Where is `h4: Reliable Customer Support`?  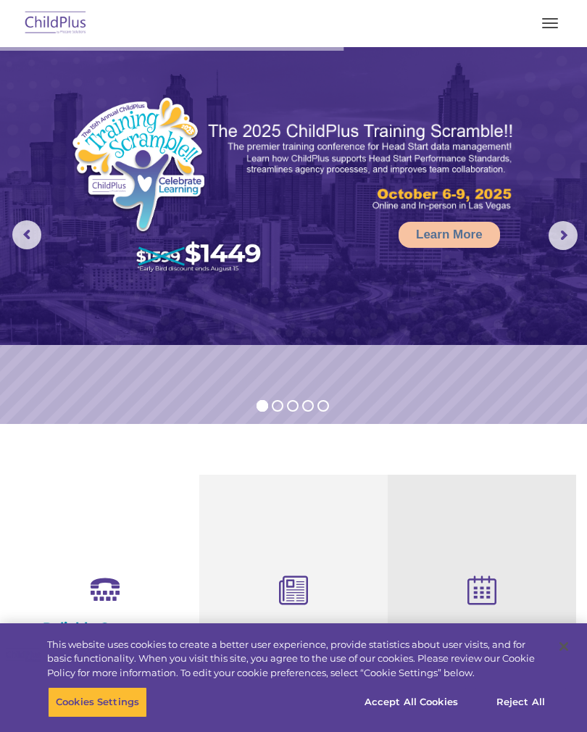 h4: Reliable Customer Support is located at coordinates (105, 635).